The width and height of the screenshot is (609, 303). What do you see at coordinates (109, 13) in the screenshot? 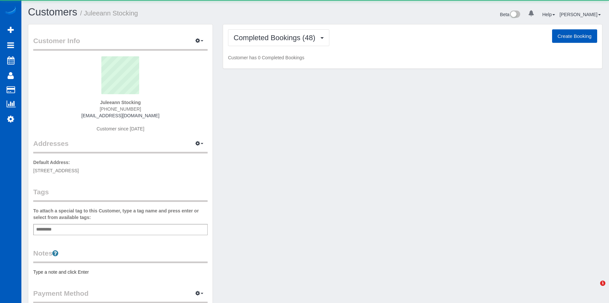
I see `small: / Juleeann Stocking` at bounding box center [109, 13].